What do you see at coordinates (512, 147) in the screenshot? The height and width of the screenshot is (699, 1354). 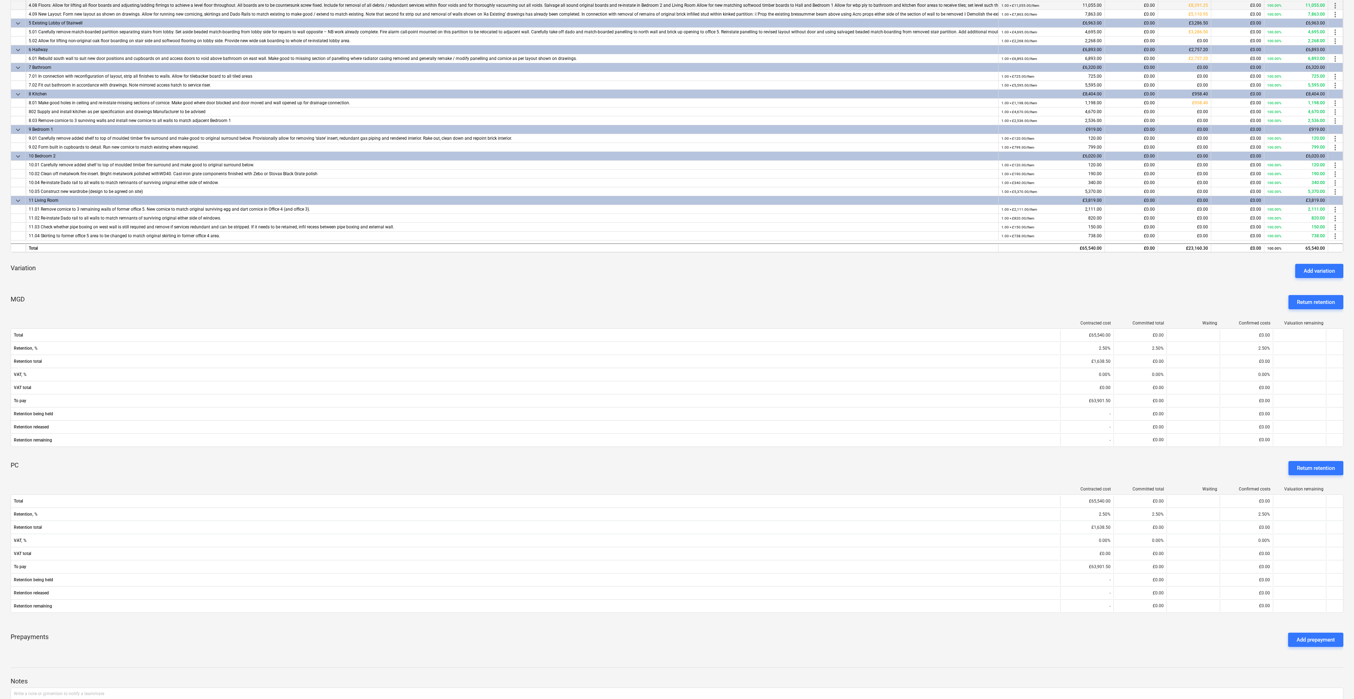 I see `div: 9.02 Form built in cupboards to detail. Run new cornice to match existing where required.` at bounding box center [512, 147].